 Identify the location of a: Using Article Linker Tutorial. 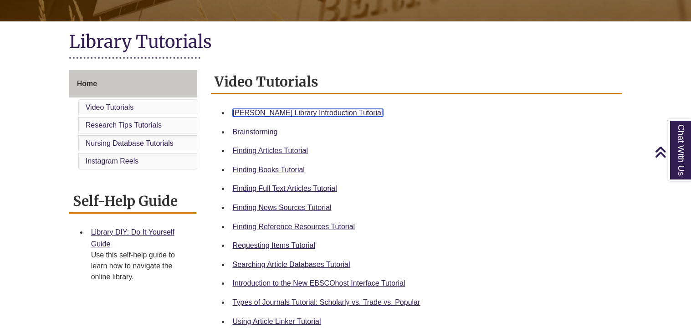
(277, 321).